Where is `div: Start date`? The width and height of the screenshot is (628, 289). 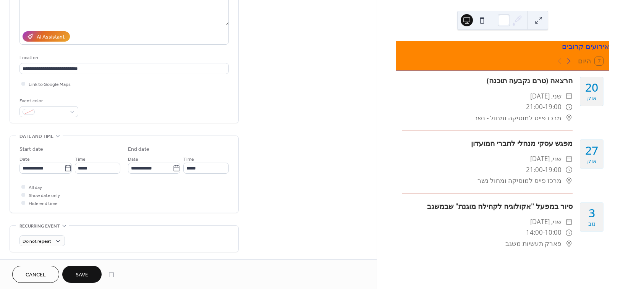
div: Start date is located at coordinates (31, 149).